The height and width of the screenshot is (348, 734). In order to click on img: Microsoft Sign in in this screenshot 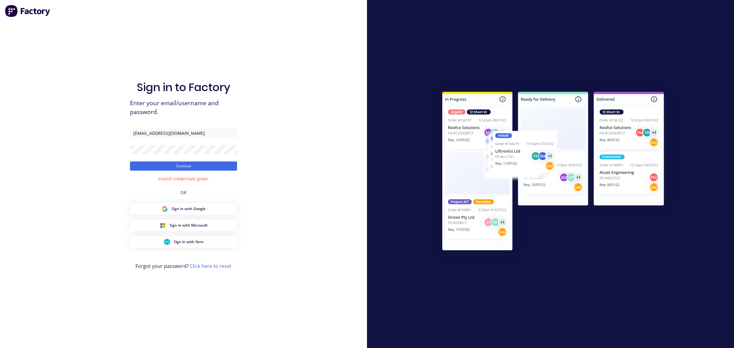, I will do `click(163, 225)`.